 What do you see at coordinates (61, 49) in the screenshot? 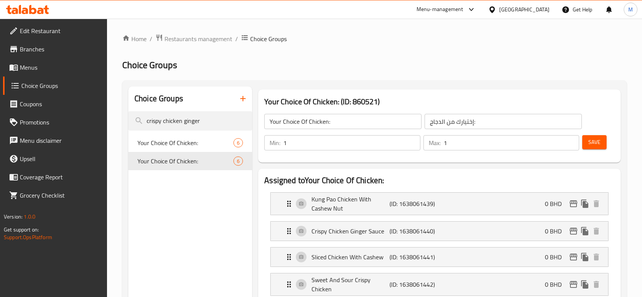
I see `span: Branches` at bounding box center [61, 49].